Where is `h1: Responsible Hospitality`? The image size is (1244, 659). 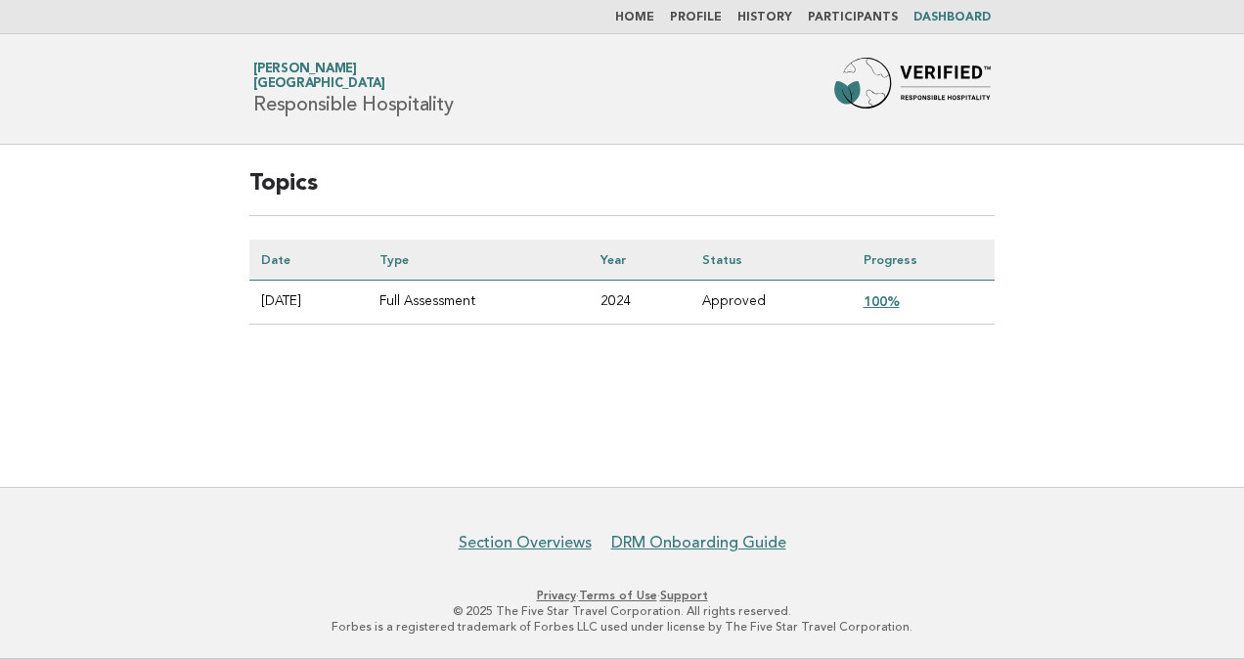
h1: Responsible Hospitality is located at coordinates (353, 89).